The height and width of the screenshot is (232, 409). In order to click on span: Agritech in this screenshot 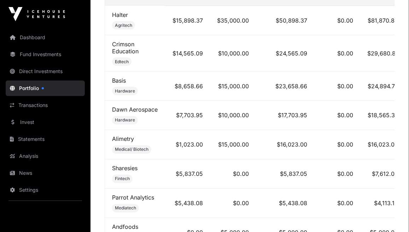, I will do `click(123, 25)`.